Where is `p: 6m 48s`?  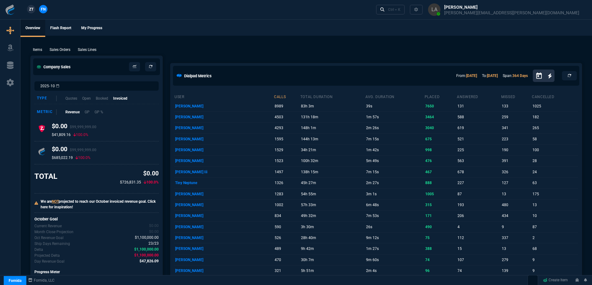
p: 6m 48s is located at coordinates (395, 205).